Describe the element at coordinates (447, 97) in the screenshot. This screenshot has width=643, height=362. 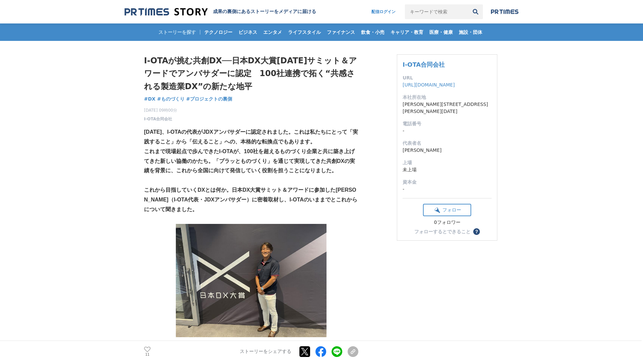
I see `dt: 本社所在地` at that location.